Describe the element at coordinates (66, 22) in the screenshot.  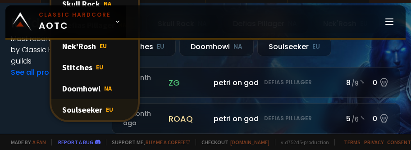
I see `a: Classic HardcoreAOTC` at that location.